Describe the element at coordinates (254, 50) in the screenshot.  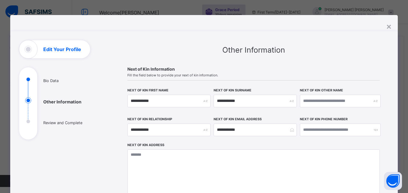
I see `span: Other Information` at that location.